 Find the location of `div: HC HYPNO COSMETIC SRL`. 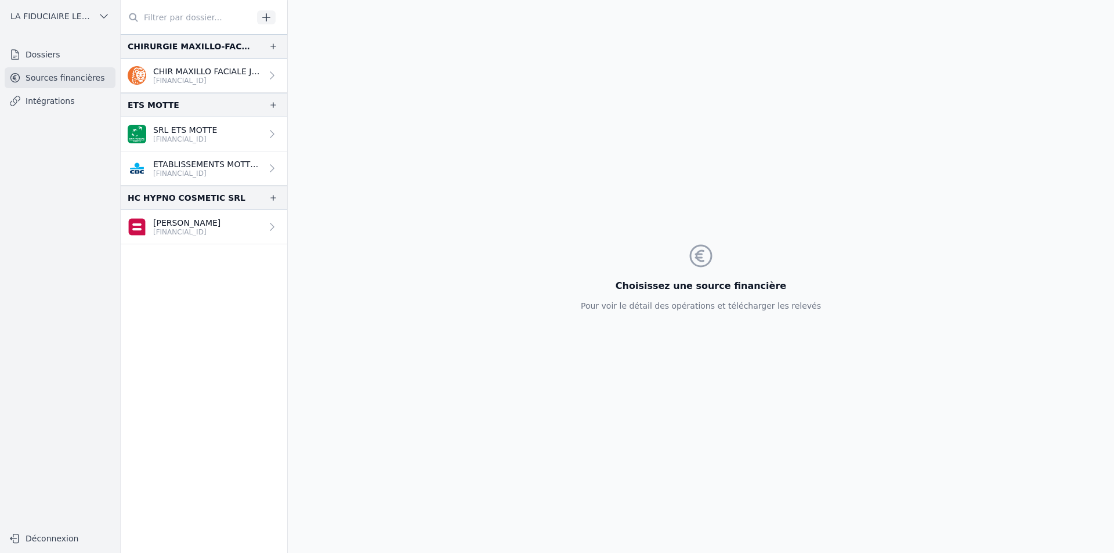

div: HC HYPNO COSMETIC SRL is located at coordinates (186, 198).